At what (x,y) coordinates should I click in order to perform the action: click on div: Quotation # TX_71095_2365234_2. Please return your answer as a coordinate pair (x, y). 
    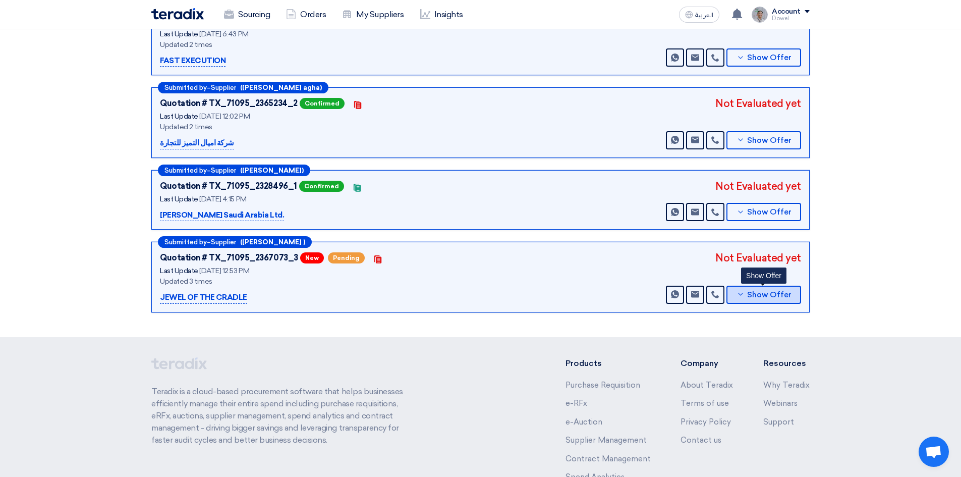
    Looking at the image, I should click on (229, 103).